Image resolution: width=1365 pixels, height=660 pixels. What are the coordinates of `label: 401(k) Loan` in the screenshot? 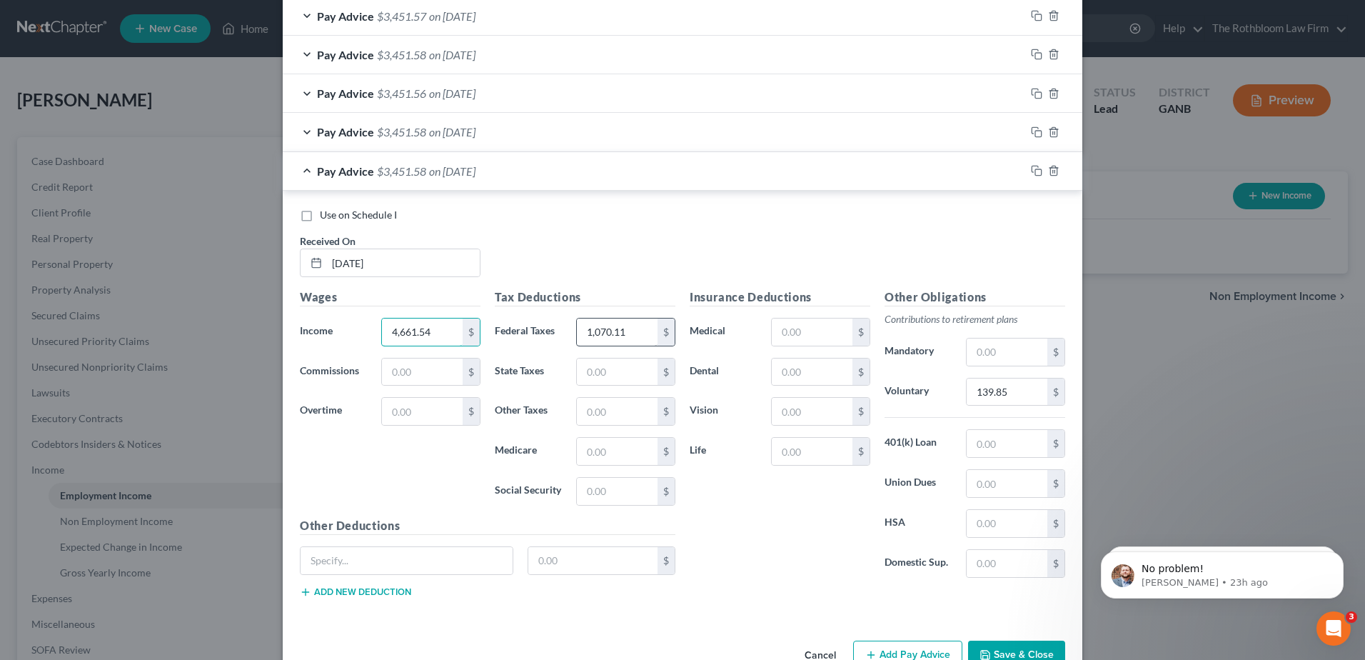 It's located at (918, 443).